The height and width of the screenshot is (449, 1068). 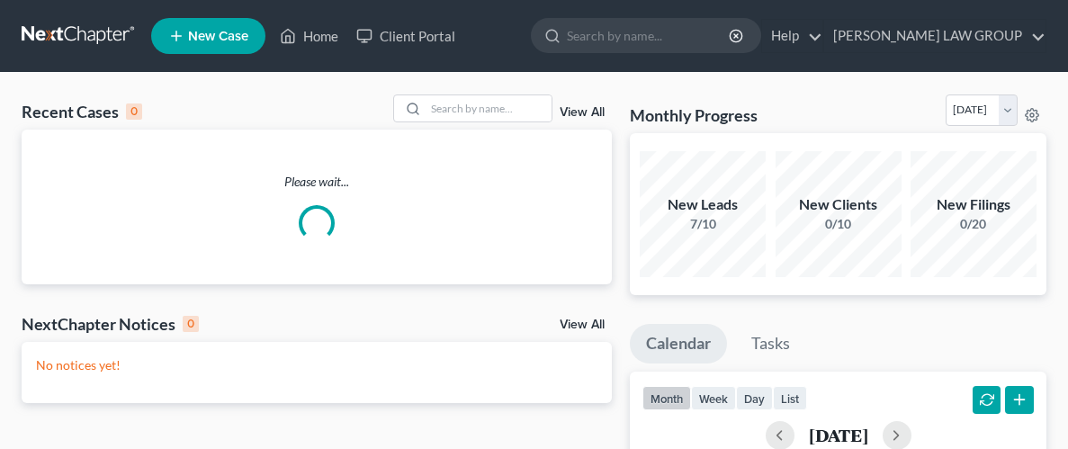 I want to click on div: New Filings, so click(x=973, y=204).